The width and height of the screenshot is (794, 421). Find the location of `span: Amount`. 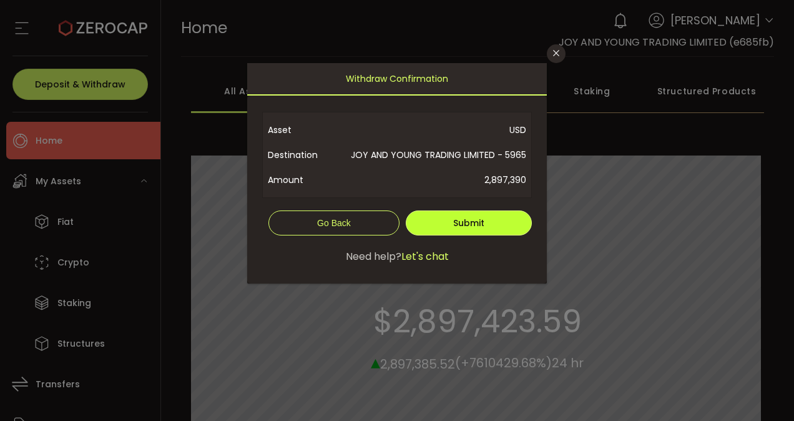

span: Amount is located at coordinates (307, 180).